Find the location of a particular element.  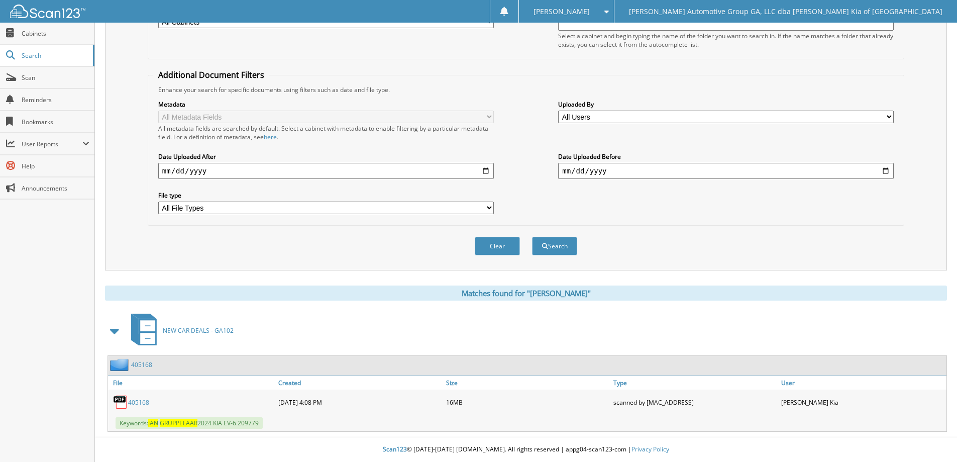

span: GRUPPELAAR is located at coordinates (178, 423).